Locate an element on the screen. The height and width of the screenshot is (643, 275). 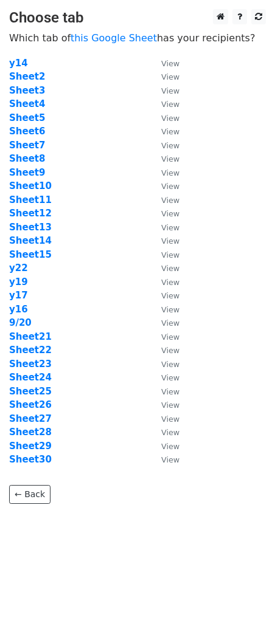
a: Sheet8 is located at coordinates (27, 159).